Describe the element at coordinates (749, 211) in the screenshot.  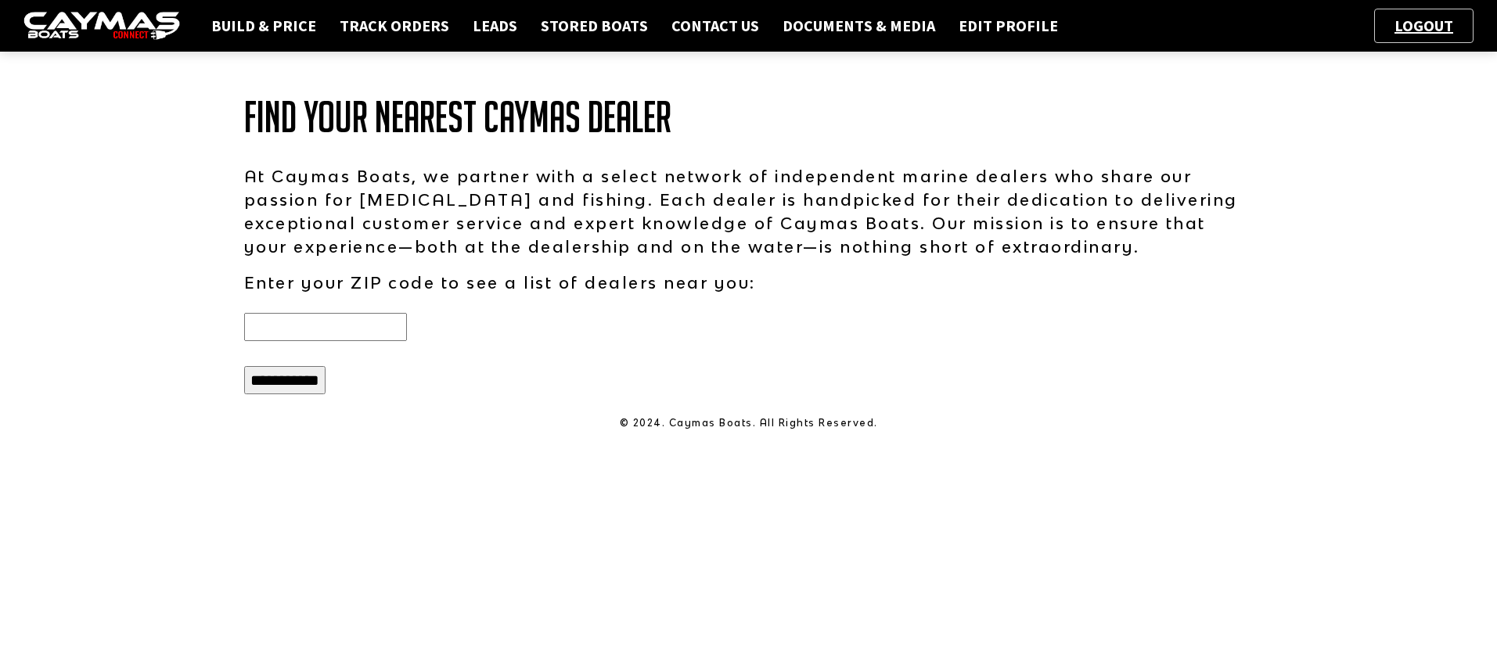
I see `p: At Caymas Boats, we partner with a select network of independent marine dealers who share our pas...` at that location.